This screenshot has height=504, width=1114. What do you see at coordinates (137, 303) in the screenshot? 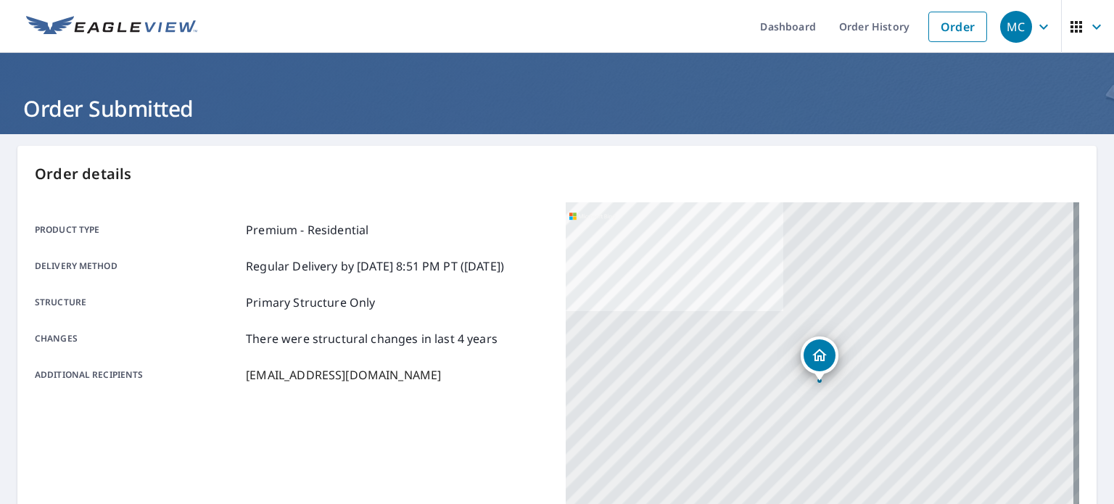
I see `p: Structure` at bounding box center [137, 303].